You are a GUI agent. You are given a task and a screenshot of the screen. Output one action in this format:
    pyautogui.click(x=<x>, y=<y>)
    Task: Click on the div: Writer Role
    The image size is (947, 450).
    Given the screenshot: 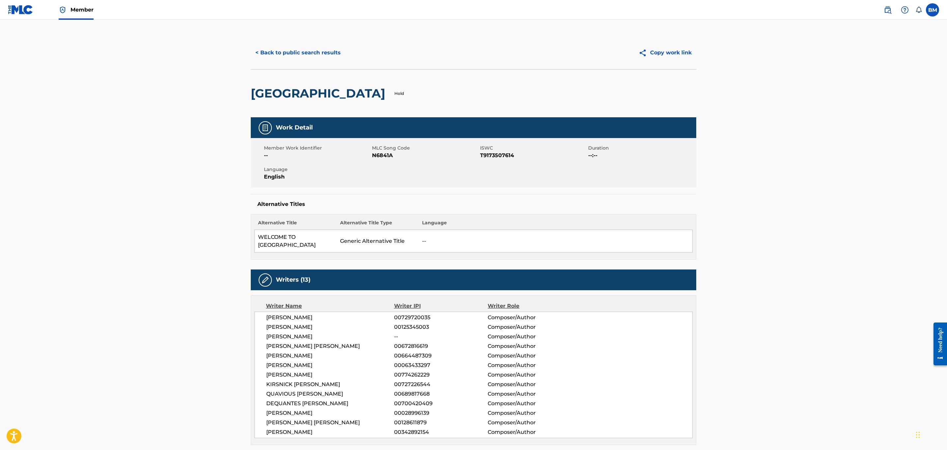 What is the action you would take?
    pyautogui.click(x=530, y=306)
    